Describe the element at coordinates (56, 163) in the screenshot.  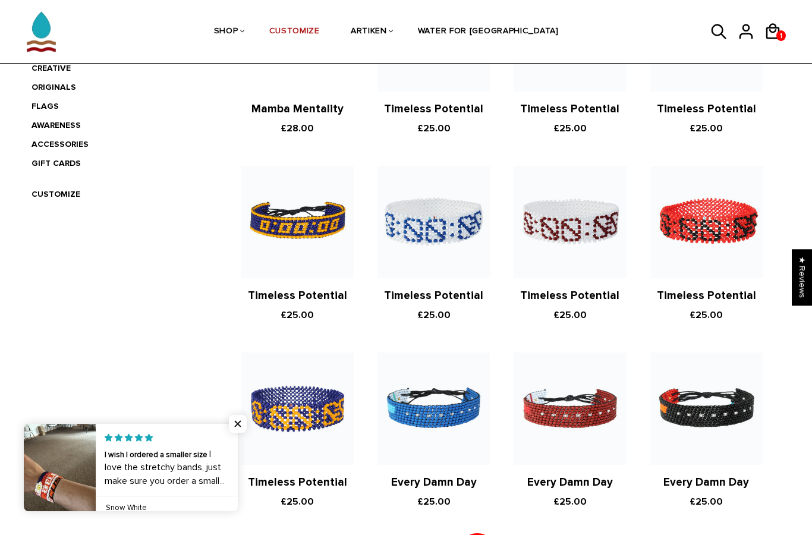
I see `a: GIFT CARDS` at that location.